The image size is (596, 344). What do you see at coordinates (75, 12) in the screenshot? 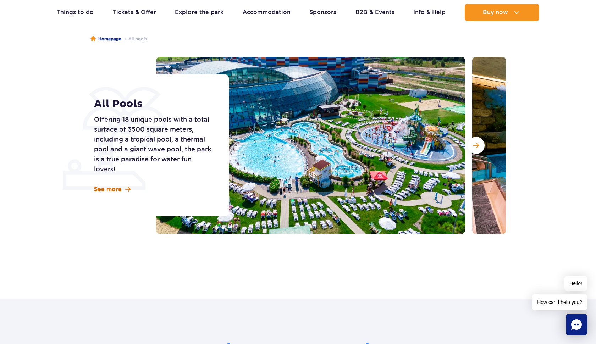
I see `a: Things to do` at bounding box center [75, 12].